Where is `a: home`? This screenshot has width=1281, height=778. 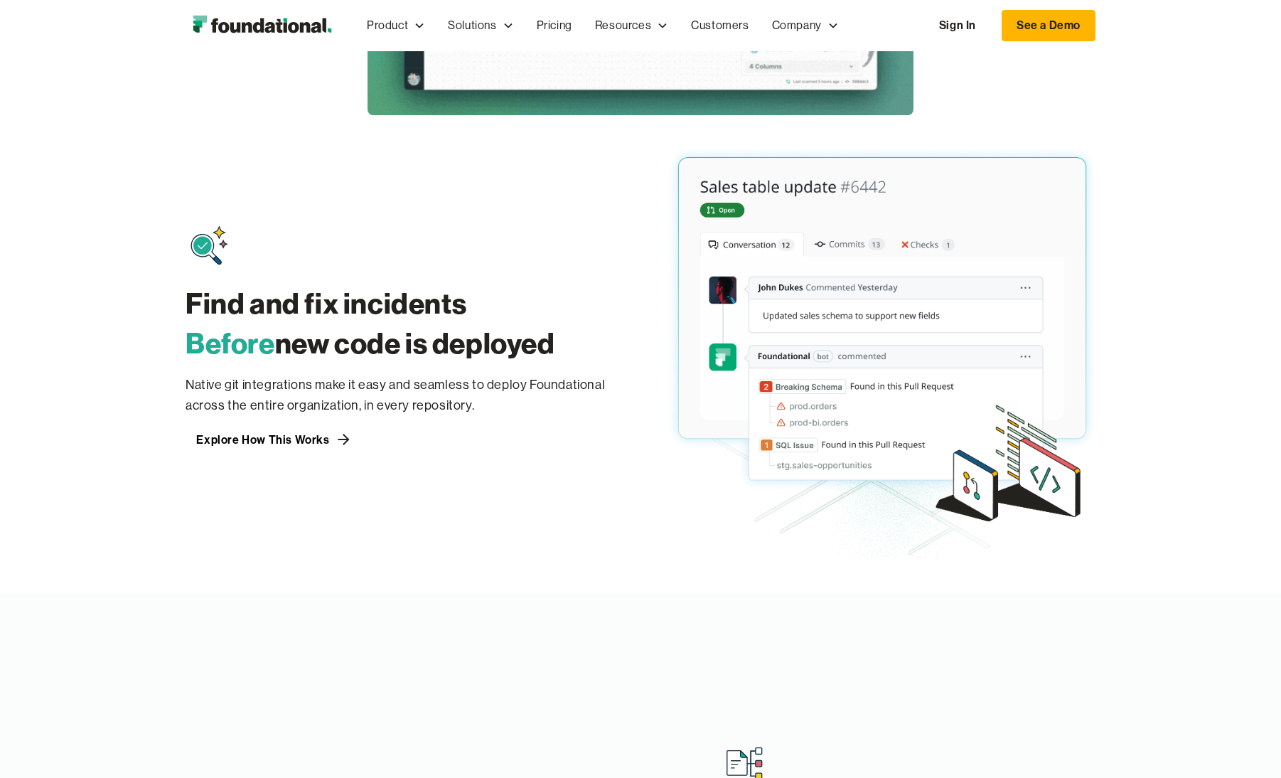 a: home is located at coordinates (262, 26).